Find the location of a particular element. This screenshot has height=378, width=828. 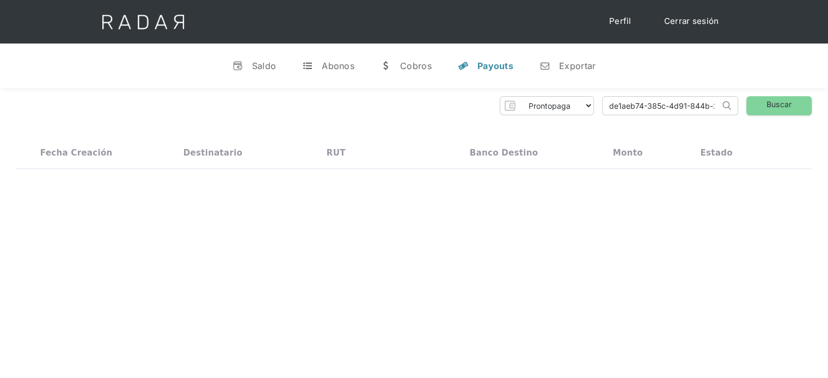

a: Perfil is located at coordinates (620, 21).